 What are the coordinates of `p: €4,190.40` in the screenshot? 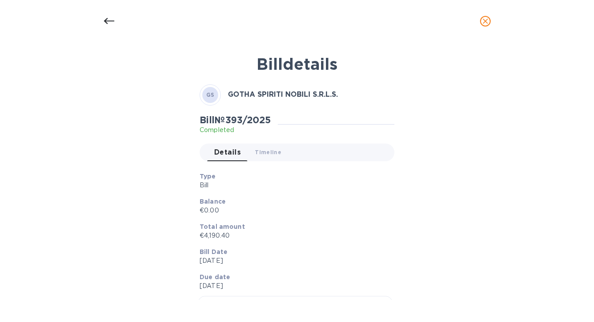 It's located at (293, 235).